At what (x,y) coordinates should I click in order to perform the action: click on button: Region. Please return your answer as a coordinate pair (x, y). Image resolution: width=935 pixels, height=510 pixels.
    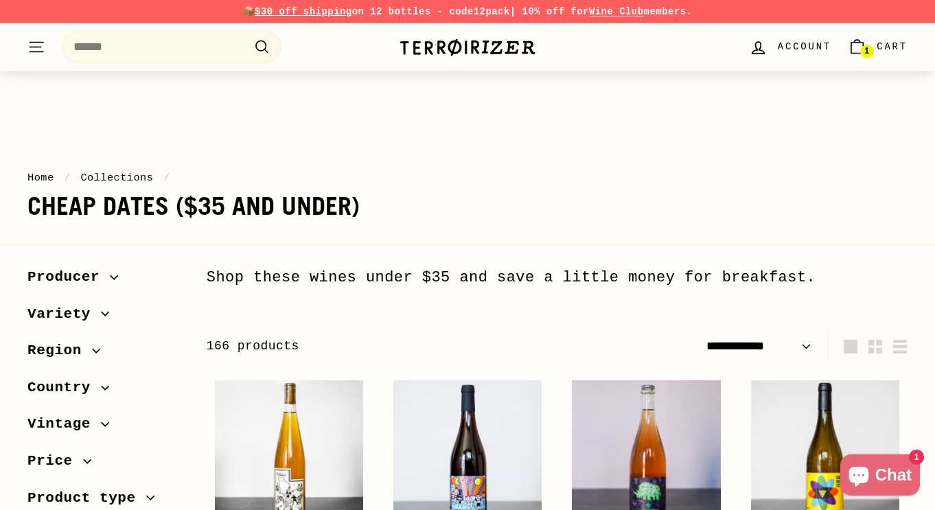
    Looking at the image, I should click on (106, 354).